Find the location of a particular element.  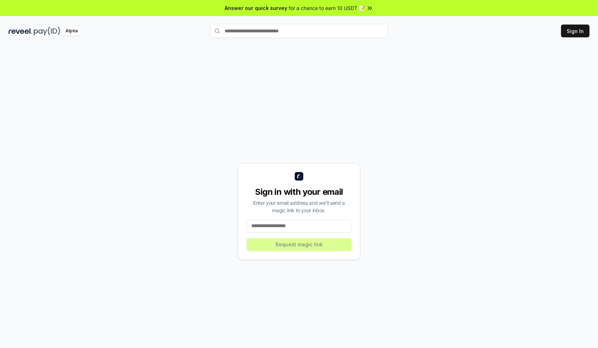

img: pay_id is located at coordinates (47, 31).